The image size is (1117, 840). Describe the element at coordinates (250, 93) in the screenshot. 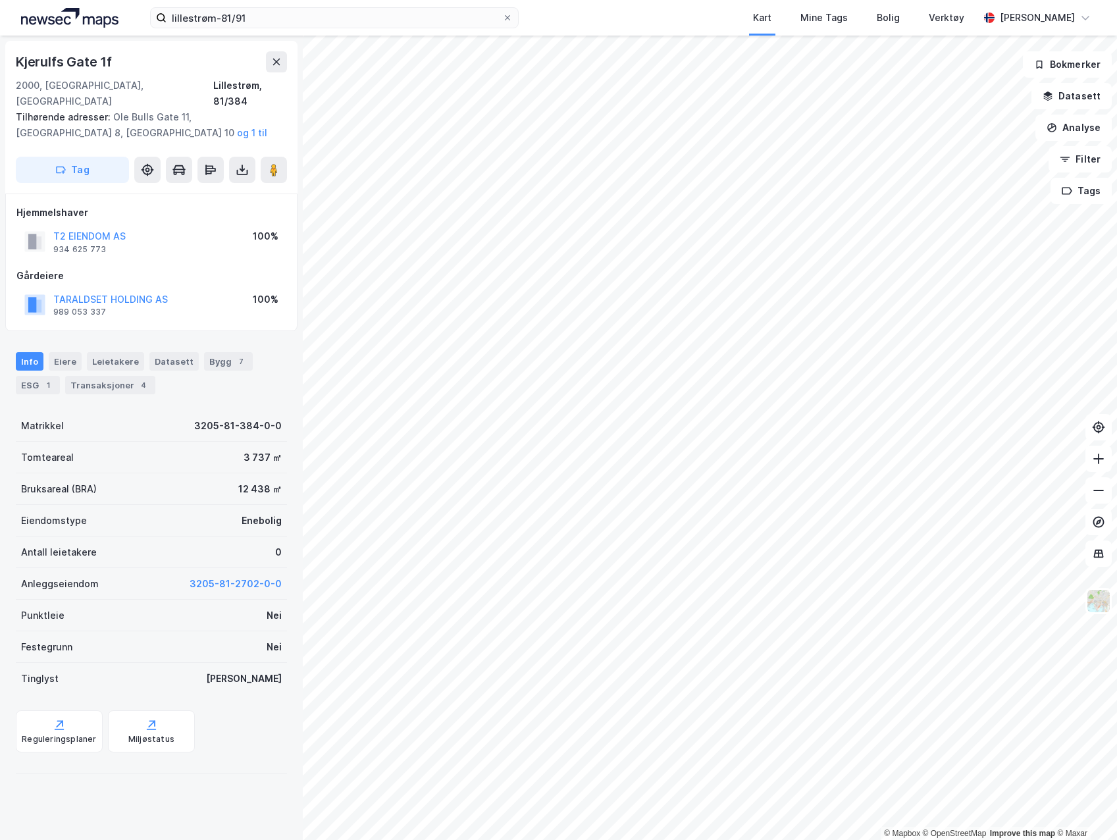

I see `div: Lillestrøm, 81/384` at that location.